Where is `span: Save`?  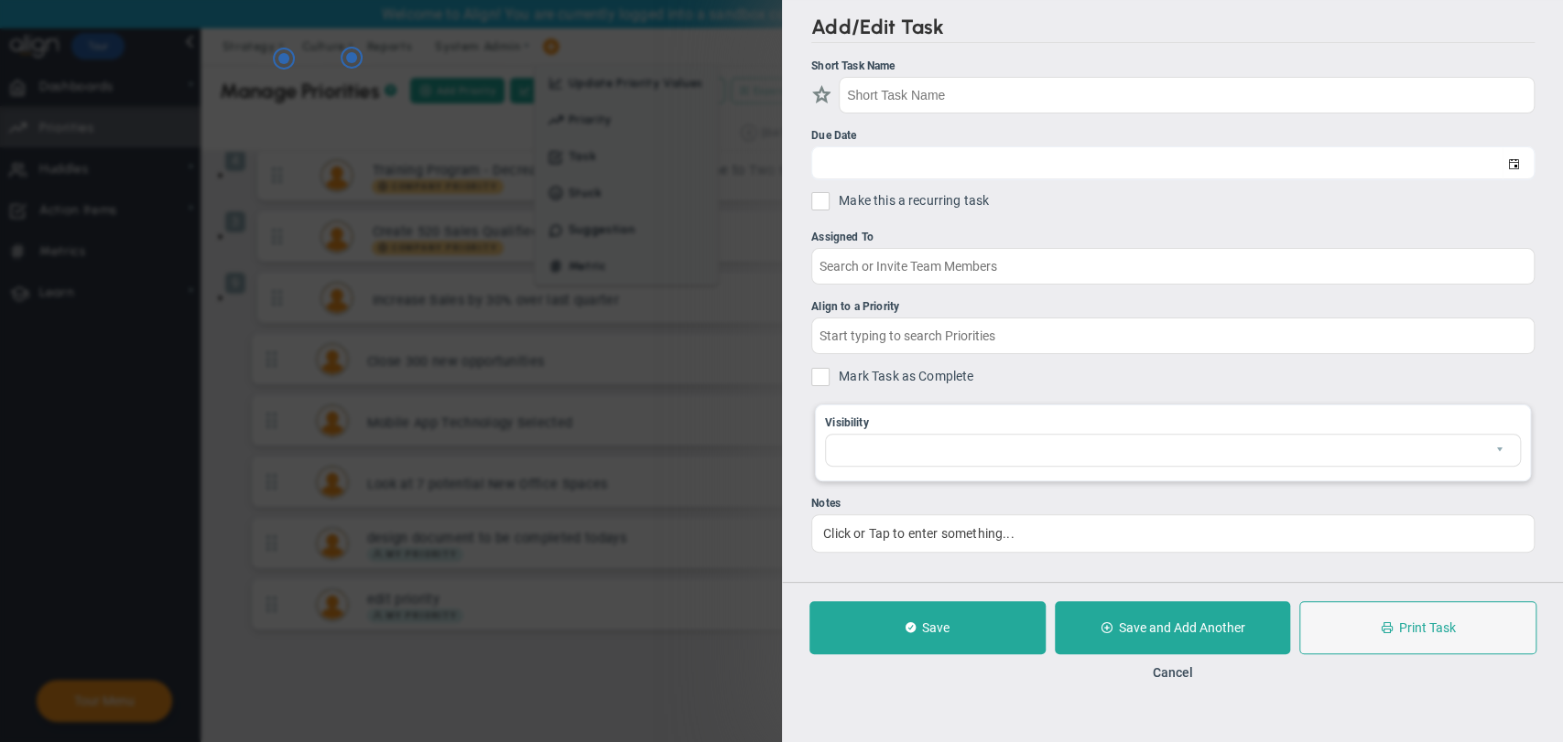
span: Save is located at coordinates (935, 628).